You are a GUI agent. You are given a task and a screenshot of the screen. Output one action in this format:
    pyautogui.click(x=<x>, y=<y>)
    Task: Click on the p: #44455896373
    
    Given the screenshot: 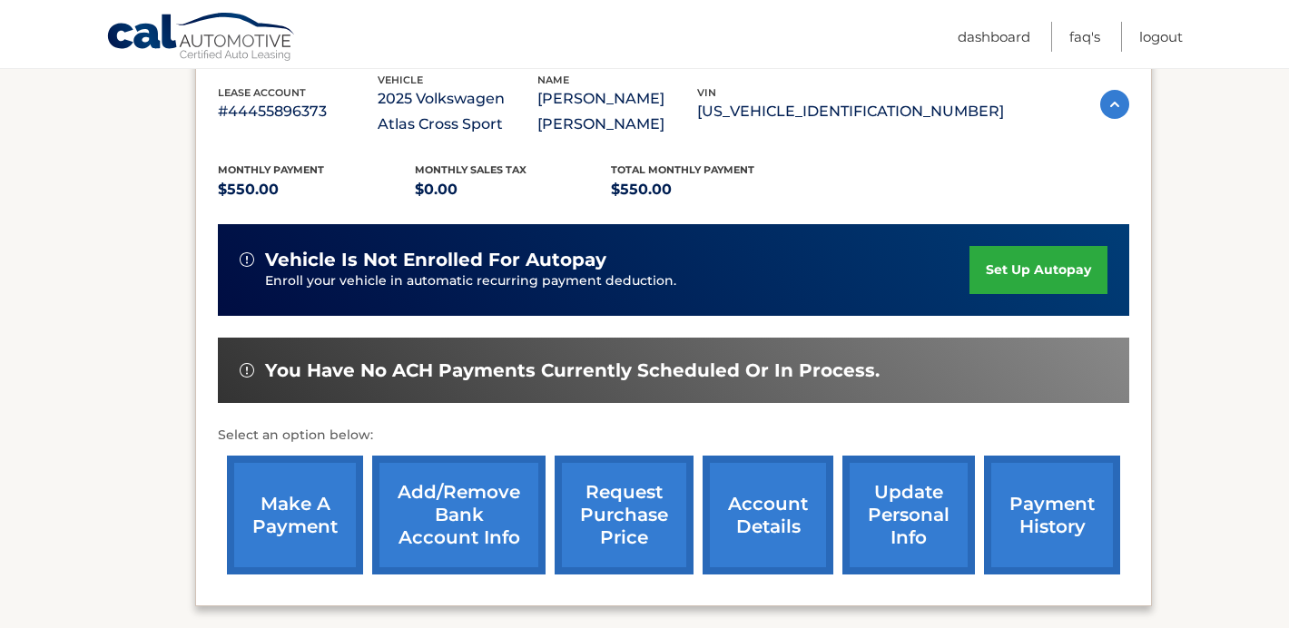 What is the action you would take?
    pyautogui.click(x=298, y=112)
    